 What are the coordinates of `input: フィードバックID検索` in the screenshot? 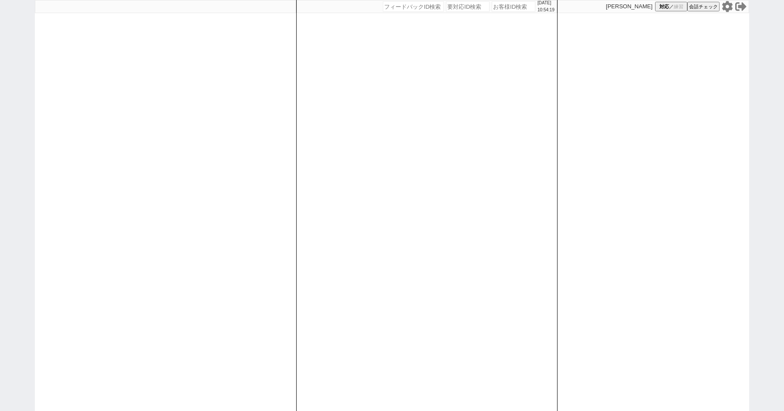 It's located at (414, 7).